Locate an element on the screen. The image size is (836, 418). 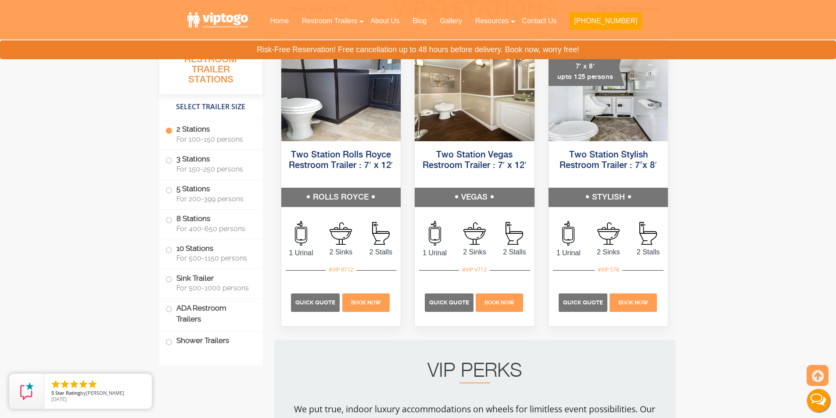
a: Two Station Stylish Restroom Trailer : 7’x 8′ is located at coordinates (608, 160).